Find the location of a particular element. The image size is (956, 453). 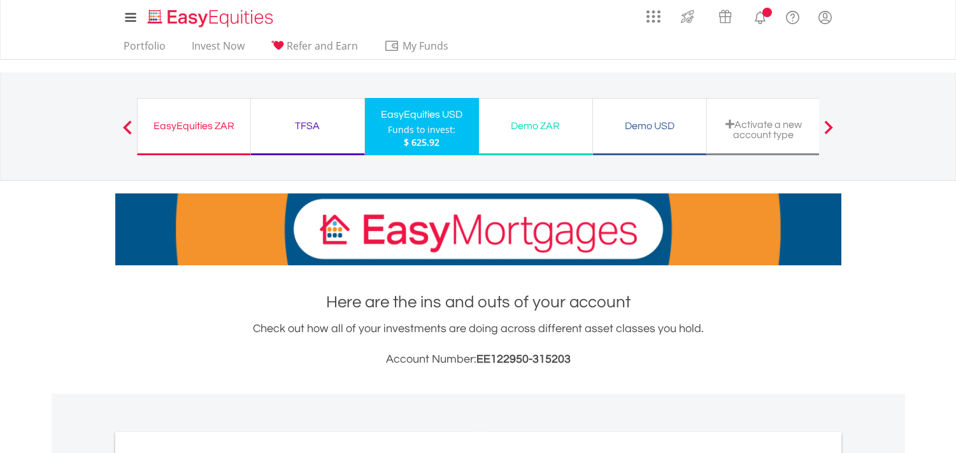

div: Activate a new account type is located at coordinates (764, 129).